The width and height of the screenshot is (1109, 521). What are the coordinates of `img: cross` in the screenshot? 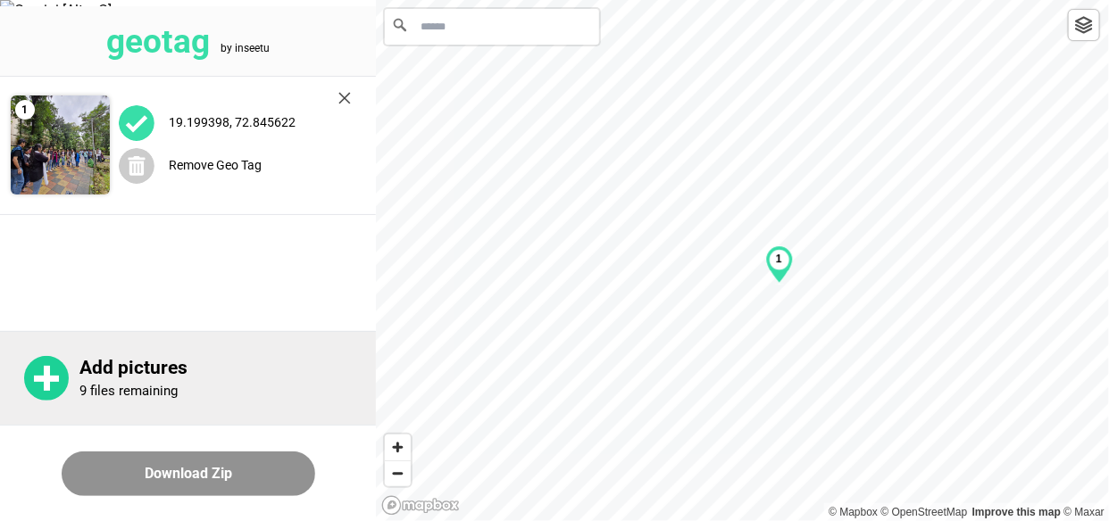 It's located at (345, 98).